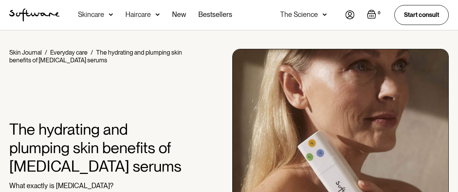 The height and width of the screenshot is (192, 458). What do you see at coordinates (34, 15) in the screenshot?
I see `img: Software Logo` at bounding box center [34, 15].